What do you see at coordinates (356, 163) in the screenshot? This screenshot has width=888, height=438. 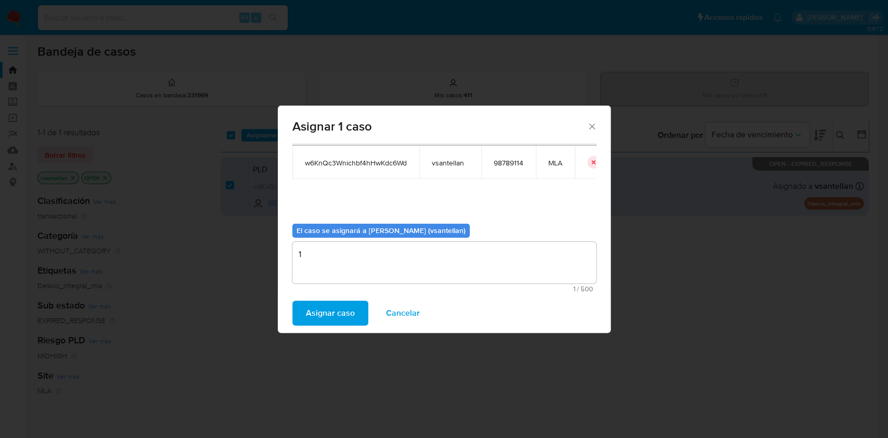 I see `span: w6KnQc3Wnichbf4hHwKdc6Wd` at bounding box center [356, 163].